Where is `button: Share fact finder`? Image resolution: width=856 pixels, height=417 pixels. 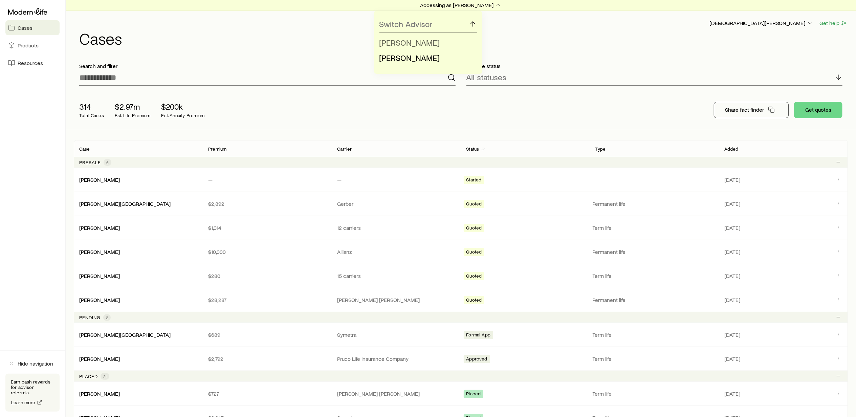
button: Share fact finder is located at coordinates (751, 110).